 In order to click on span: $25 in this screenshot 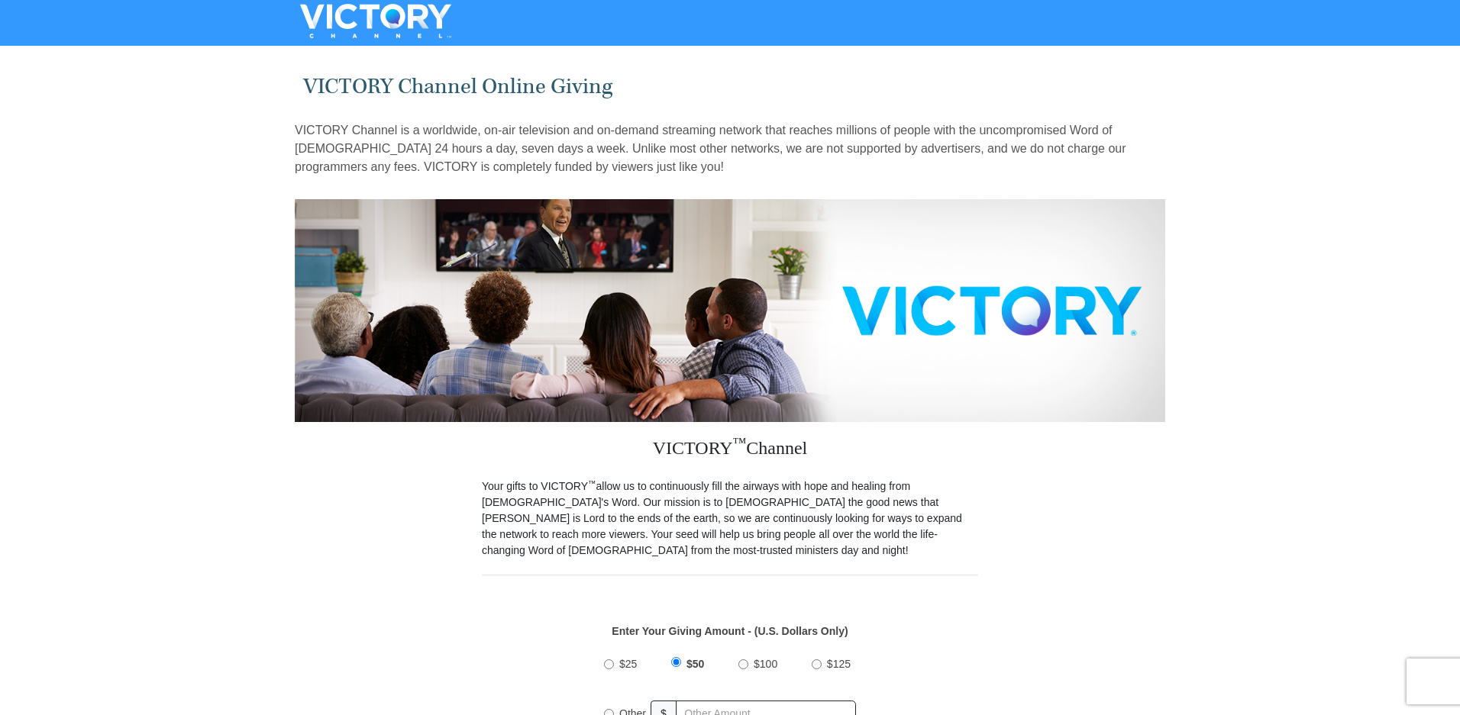, I will do `click(628, 664)`.